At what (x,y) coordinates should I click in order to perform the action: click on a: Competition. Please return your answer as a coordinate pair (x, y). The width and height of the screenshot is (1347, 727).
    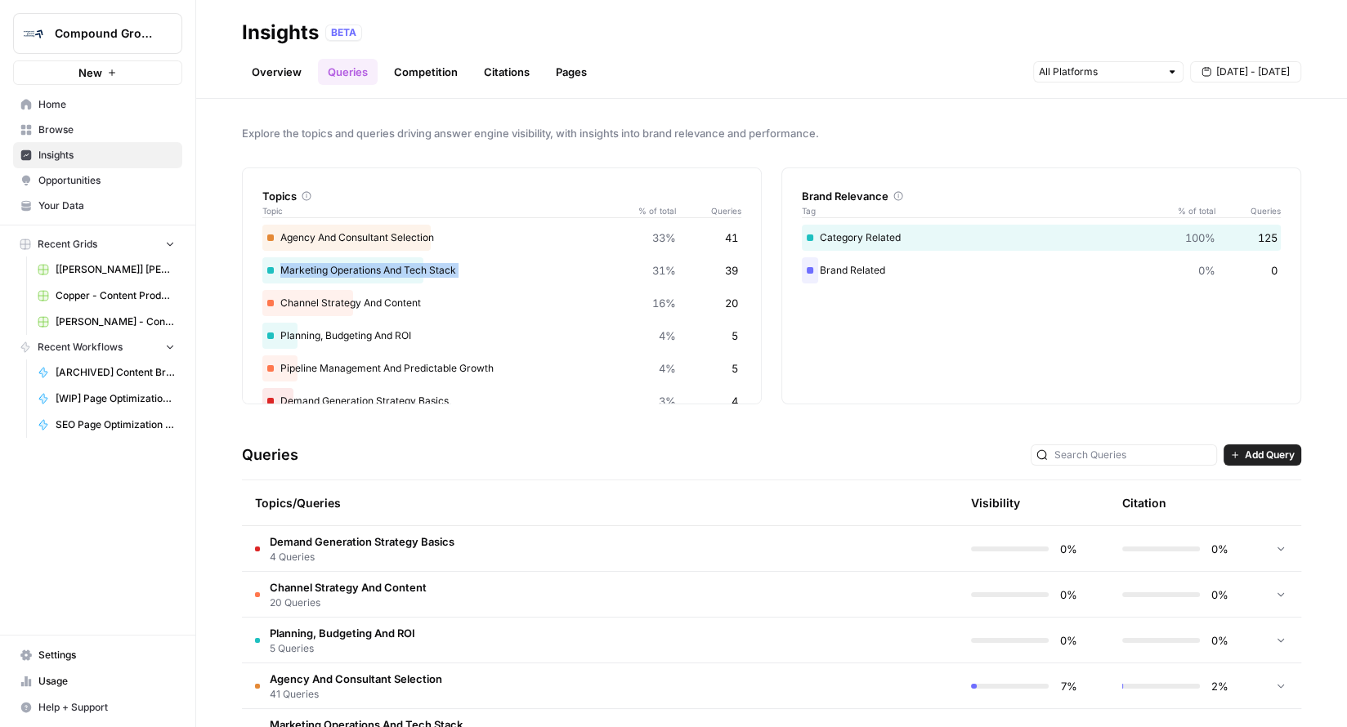
    Looking at the image, I should click on (426, 72).